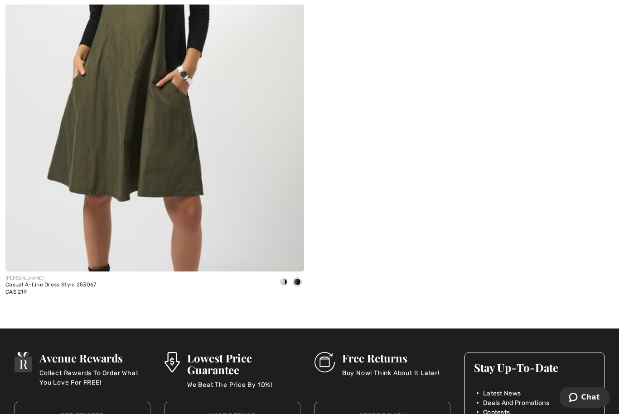 The width and height of the screenshot is (619, 414). What do you see at coordinates (297, 283) in the screenshot?
I see `div: Black/avocado` at bounding box center [297, 283].